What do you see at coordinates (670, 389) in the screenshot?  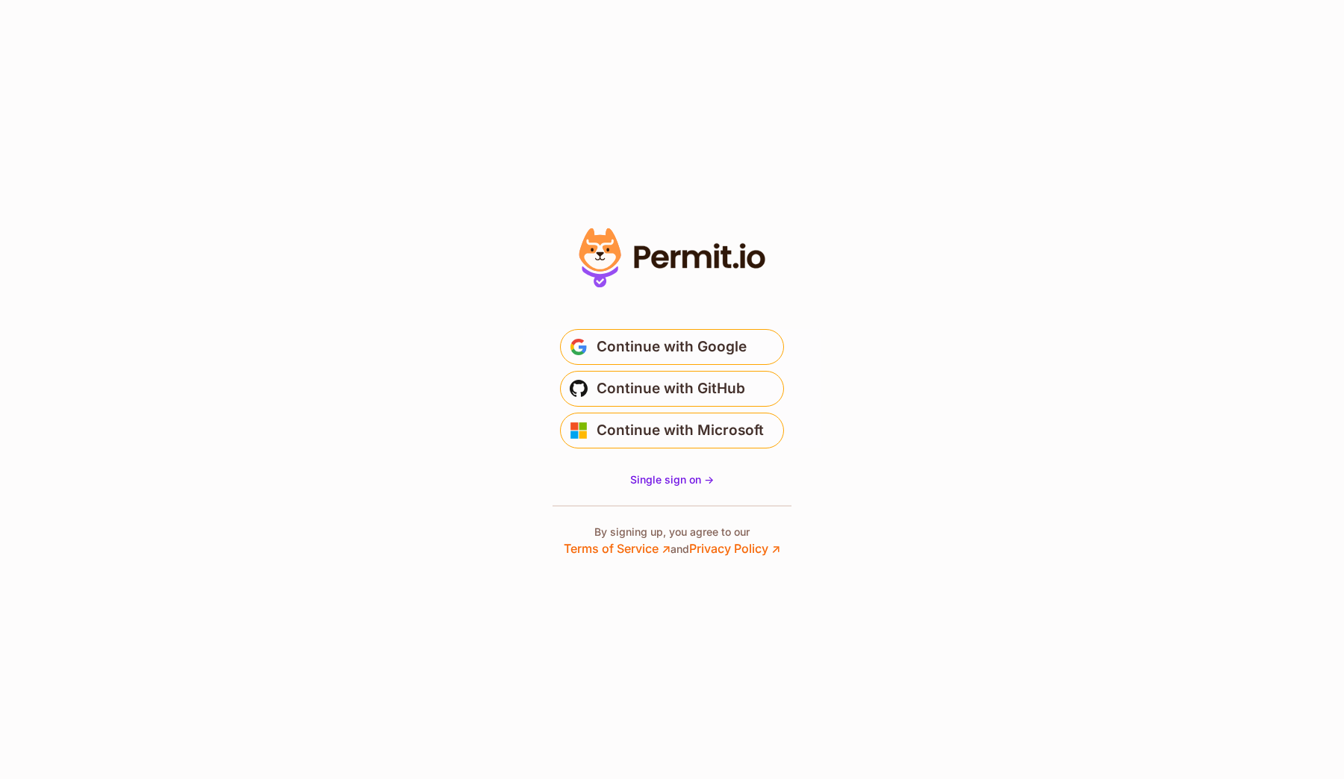 I see `span: Continue with GitHub` at bounding box center [670, 389].